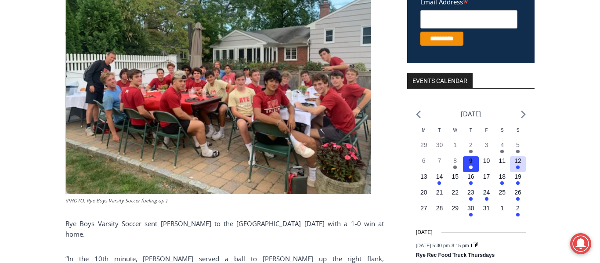 The image size is (600, 263). Describe the element at coordinates (439, 212) in the screenshot. I see `button: 28` at that location.